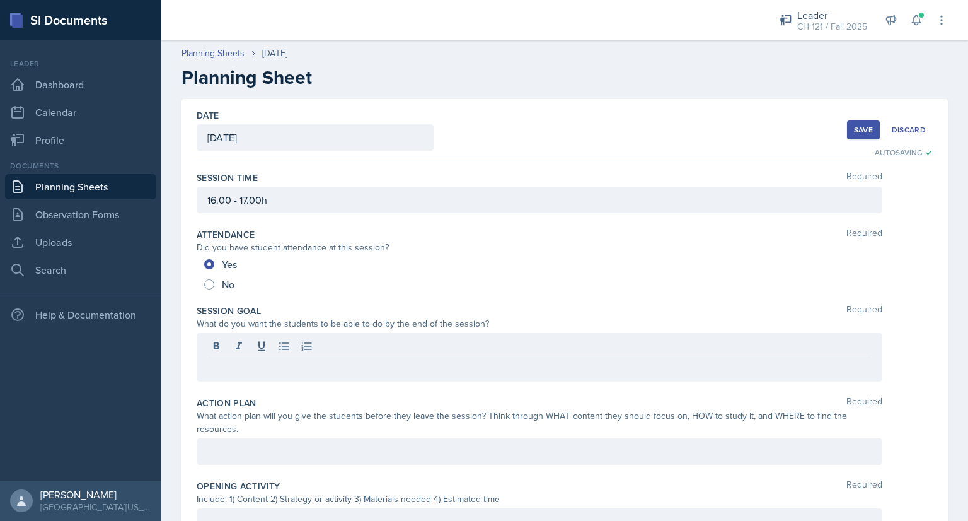  What do you see at coordinates (539, 200) in the screenshot?
I see `p: 16.00 - 17.00h` at bounding box center [539, 200].